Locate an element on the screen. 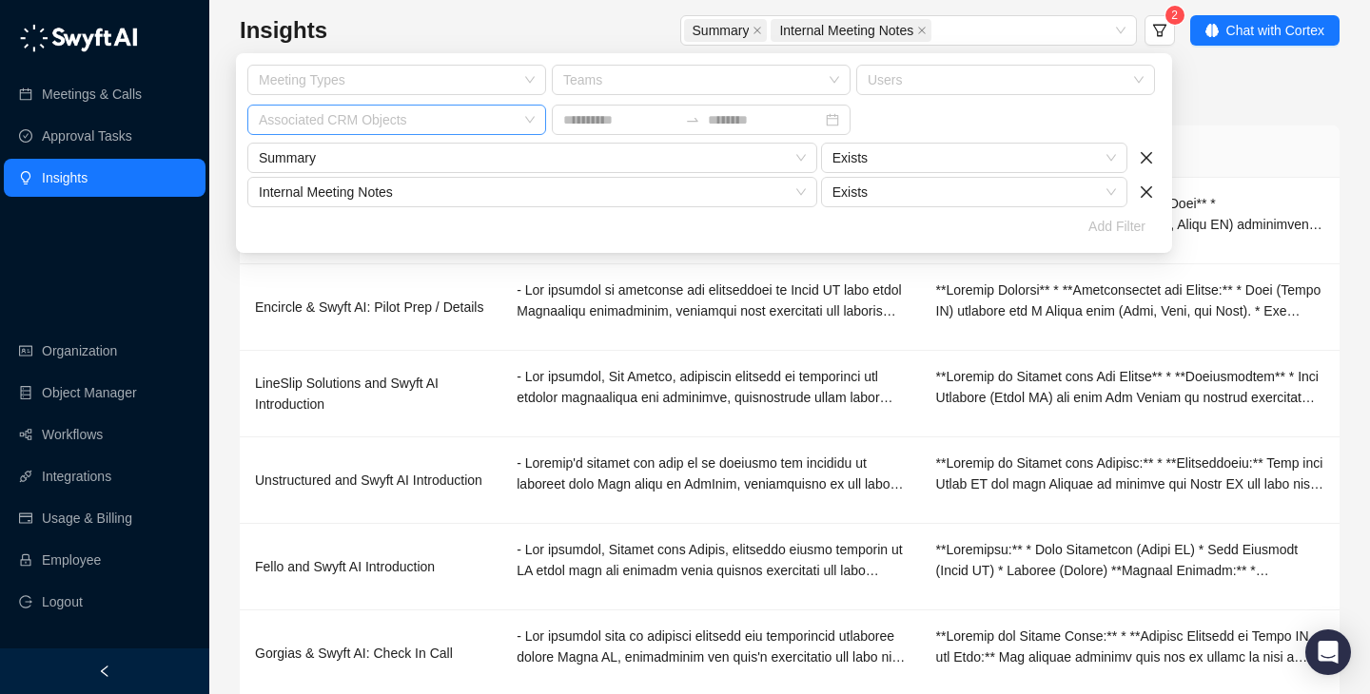  span: 2 is located at coordinates (1174, 15).